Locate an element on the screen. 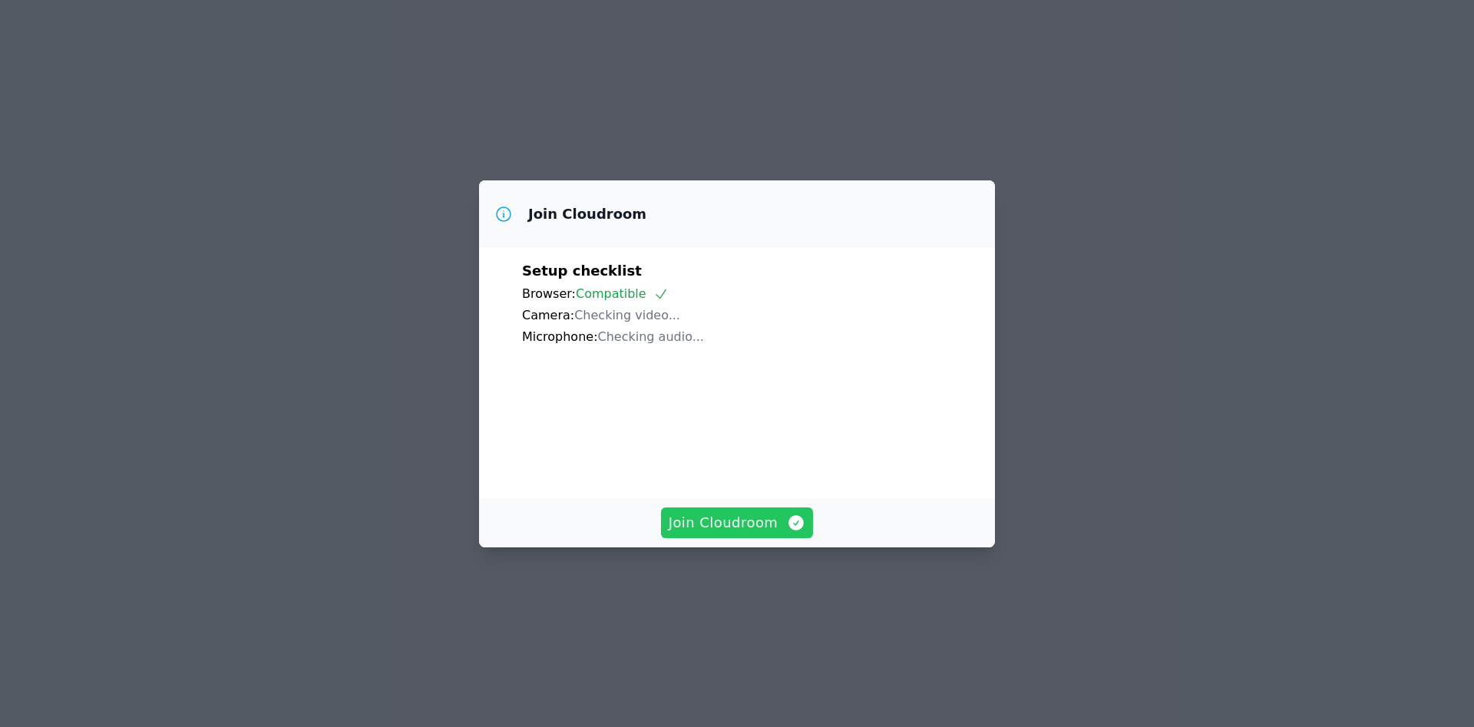  span: Microphone: is located at coordinates (559, 336).